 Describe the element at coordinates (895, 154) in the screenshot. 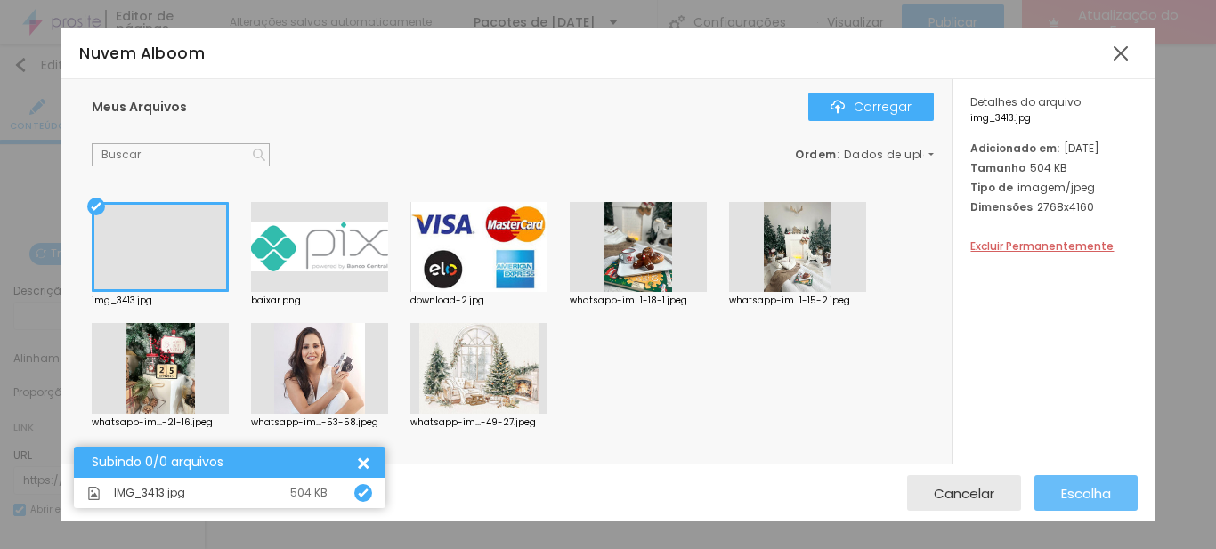

I see `font: Dados de upload` at that location.